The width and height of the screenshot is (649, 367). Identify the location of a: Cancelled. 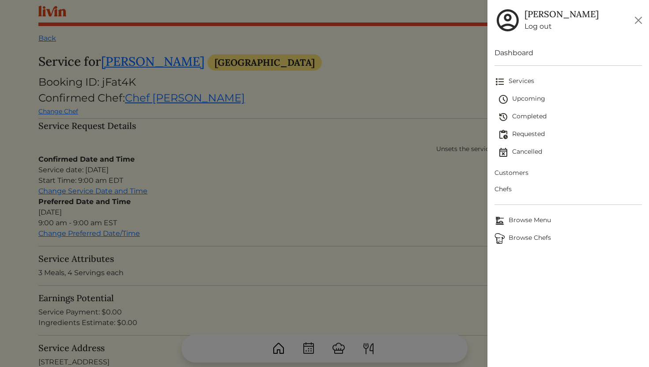
(570, 152).